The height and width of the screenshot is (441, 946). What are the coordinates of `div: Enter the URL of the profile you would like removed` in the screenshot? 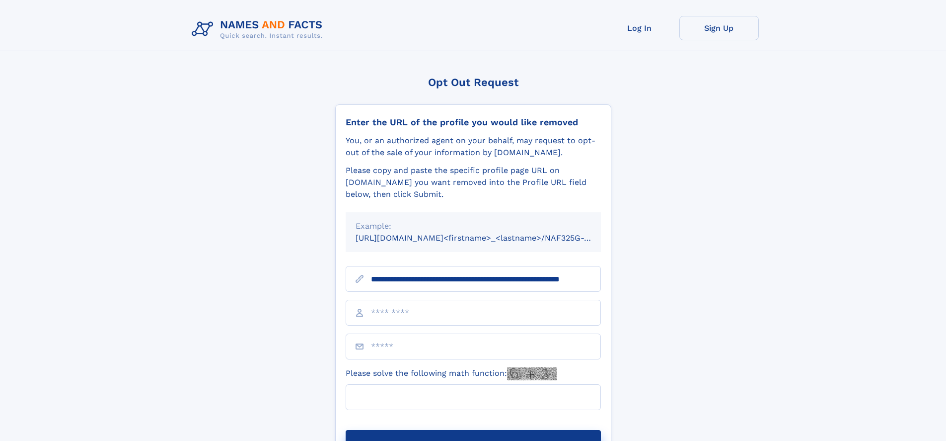 It's located at (473, 122).